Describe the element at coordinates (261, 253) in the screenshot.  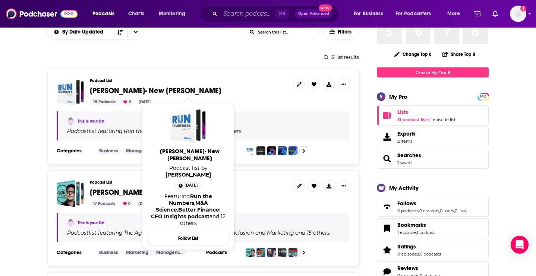
I see `img: Inclusion and Marketing` at that location.